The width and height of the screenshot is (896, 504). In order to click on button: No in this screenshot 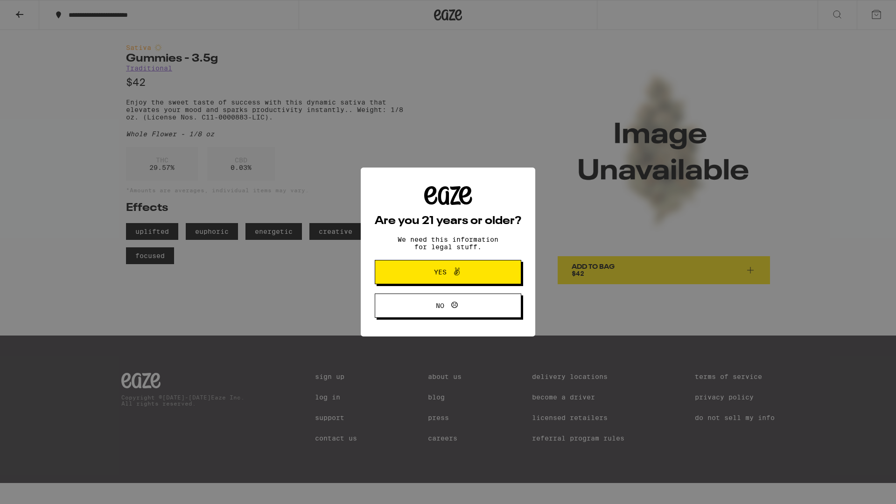, I will do `click(448, 306)`.